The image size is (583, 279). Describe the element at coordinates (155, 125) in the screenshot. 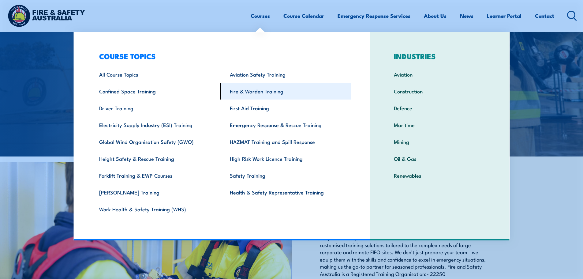

I see `a: Electricity Supply Industry (ESI) Training` at that location.